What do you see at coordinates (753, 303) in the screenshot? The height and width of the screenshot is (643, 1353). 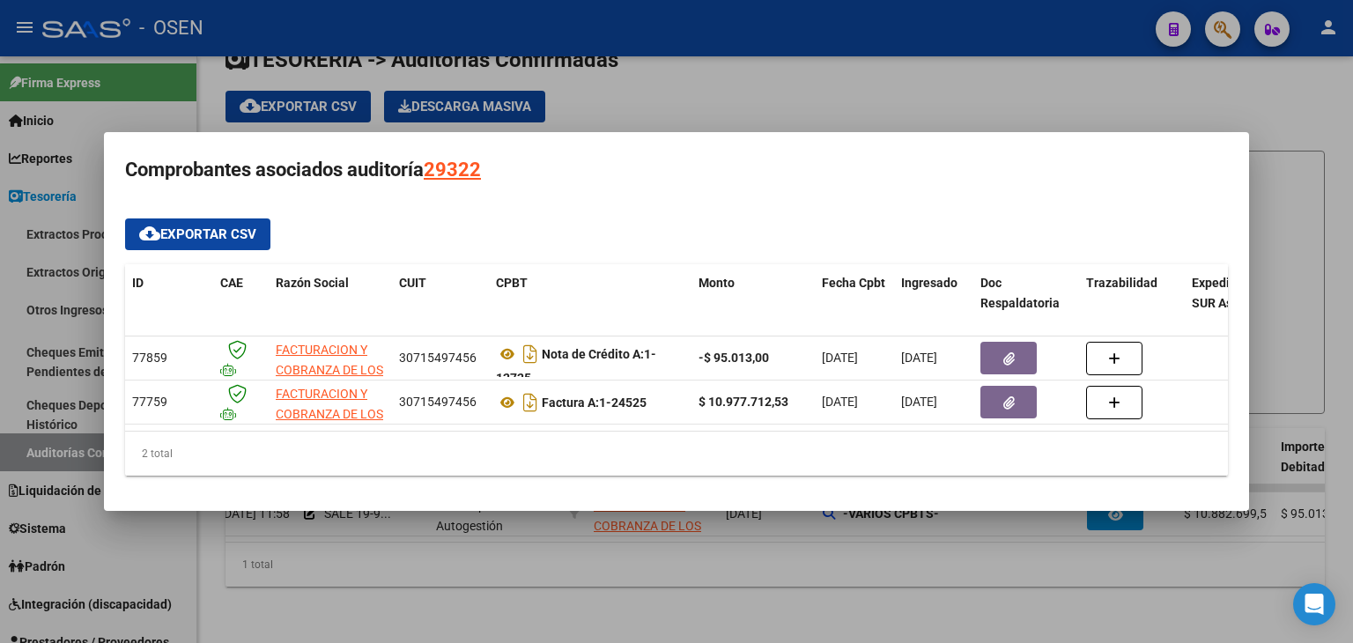 I see `datatable-header-cell: Monto` at bounding box center [753, 303].